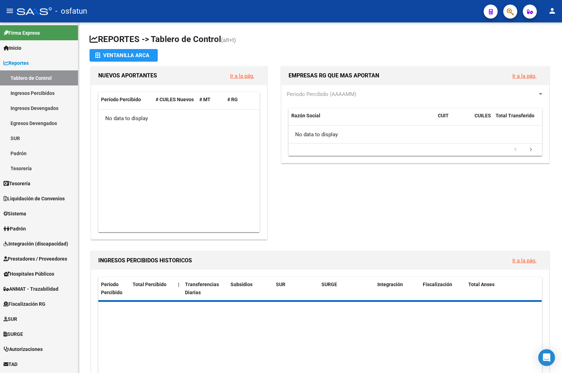 The height and width of the screenshot is (373, 562). Describe the element at coordinates (36, 244) in the screenshot. I see `span: Integración (discapacidad)` at that location.